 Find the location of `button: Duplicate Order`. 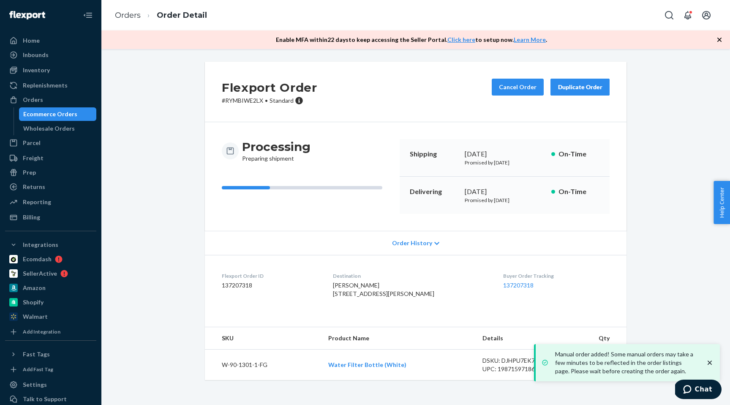

button: Duplicate Order is located at coordinates (580, 87).